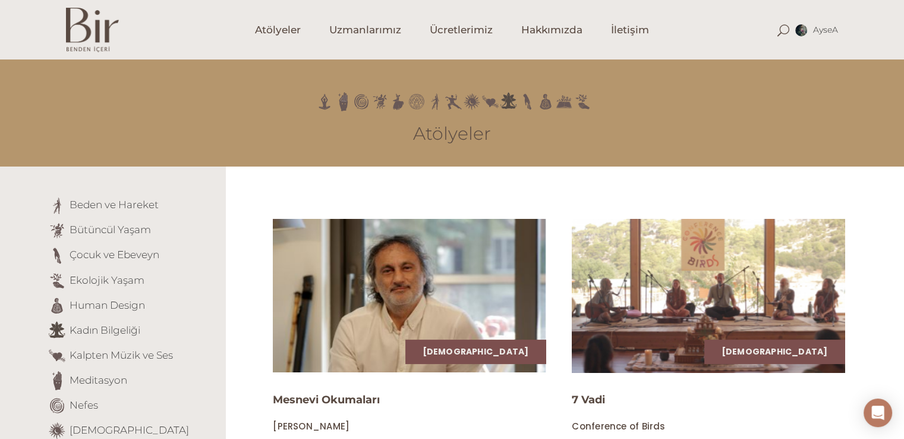 This screenshot has height=439, width=904. Describe the element at coordinates (98, 379) in the screenshot. I see `a: Meditasyon` at that location.